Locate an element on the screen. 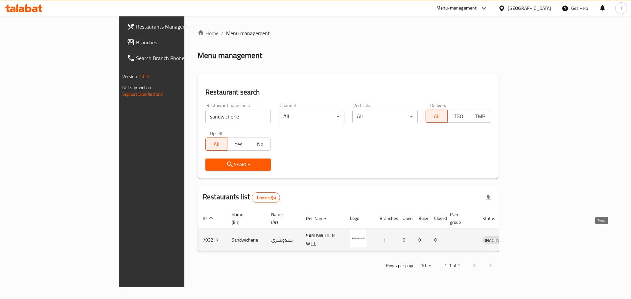 This screenshot has width=631, height=299. a: Support.OpsPlatform is located at coordinates (143, 94).